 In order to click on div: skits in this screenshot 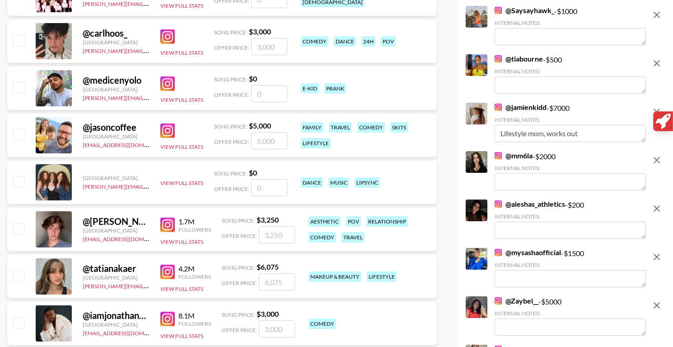, I will do `click(399, 127)`.